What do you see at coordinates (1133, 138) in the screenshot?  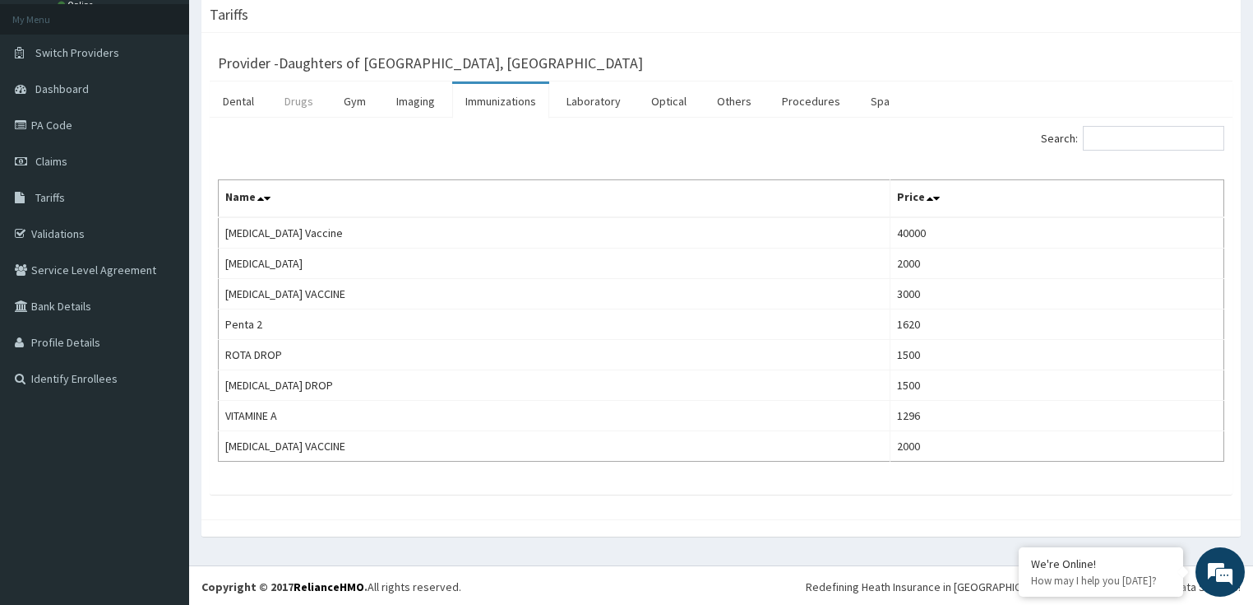 I see `label: Search:` at bounding box center [1133, 138].